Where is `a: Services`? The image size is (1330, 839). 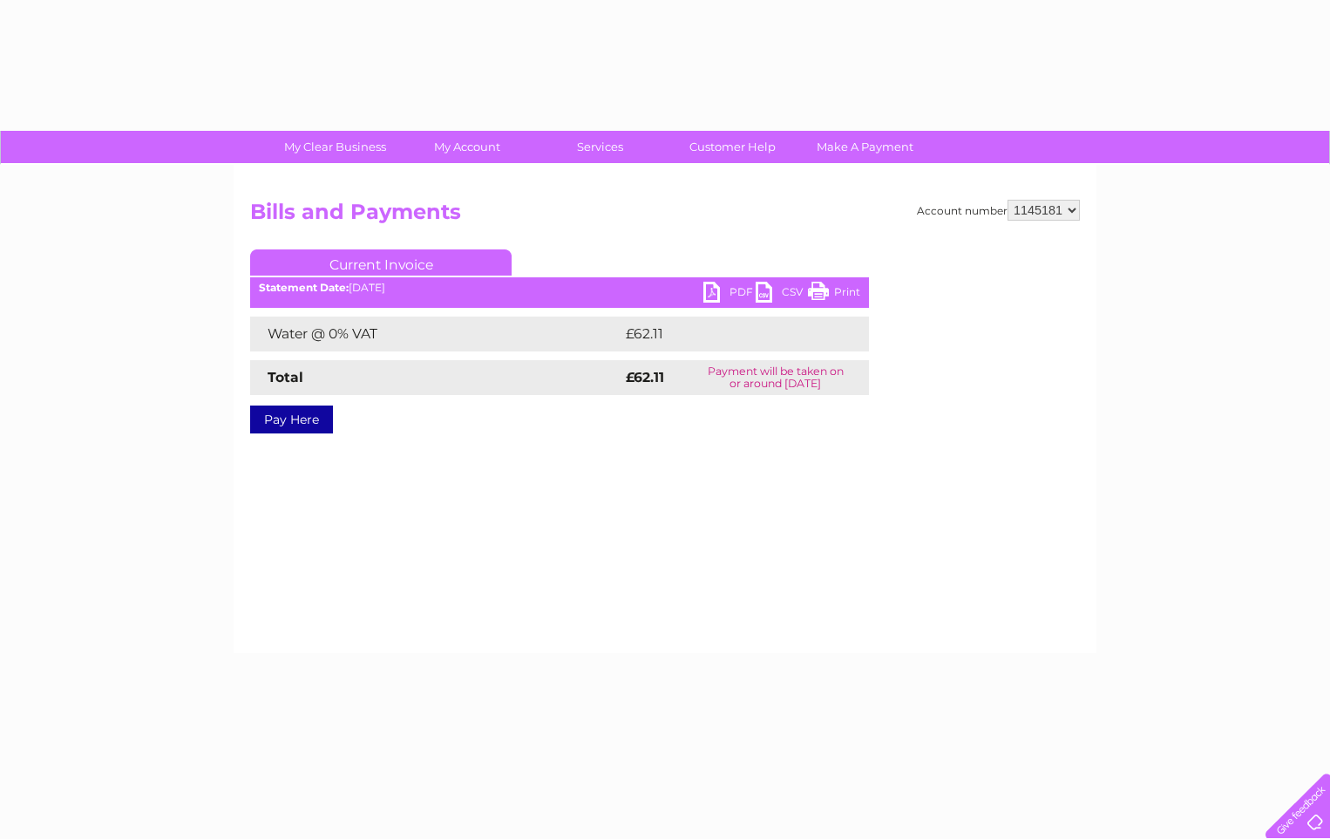
a: Services is located at coordinates (600, 146).